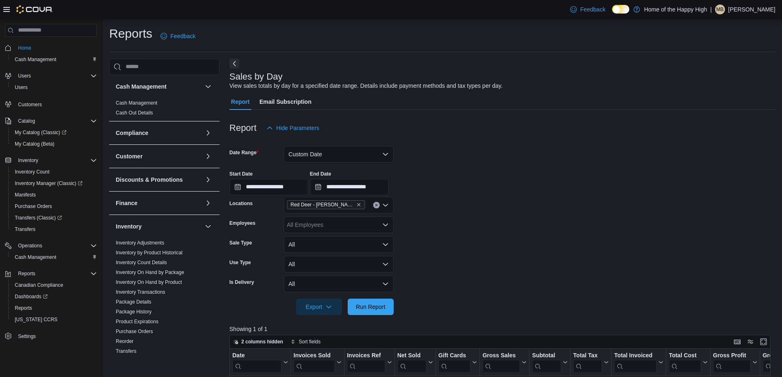 This screenshot has height=377, width=782. Describe the element at coordinates (414, 362) in the screenshot. I see `button: Net Sold` at that location.